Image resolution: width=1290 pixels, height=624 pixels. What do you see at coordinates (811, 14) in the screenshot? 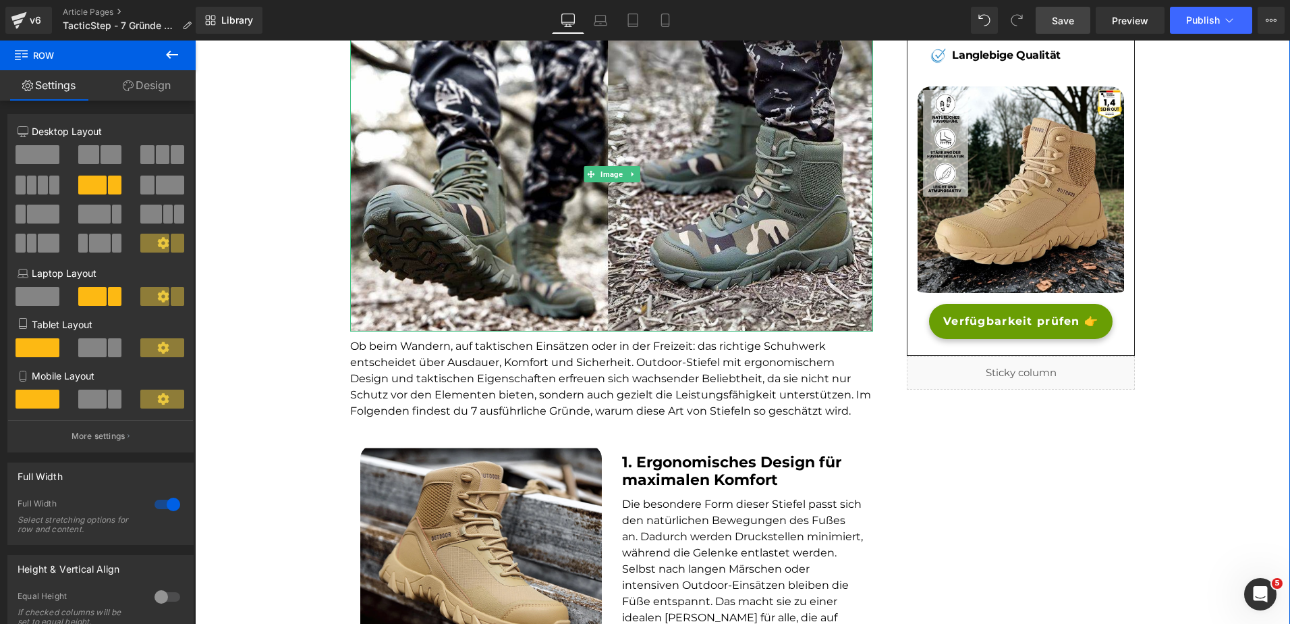
I see `b: Langlebige Qualität` at bounding box center [811, 14].